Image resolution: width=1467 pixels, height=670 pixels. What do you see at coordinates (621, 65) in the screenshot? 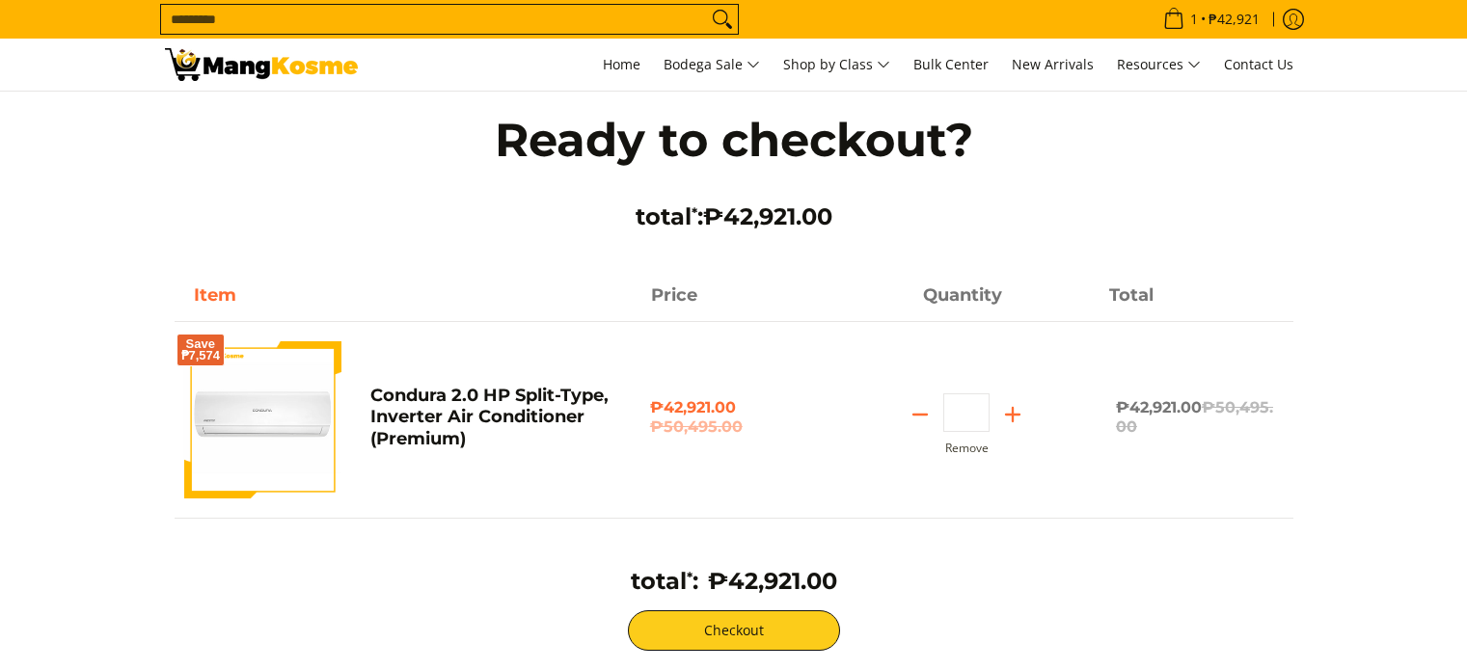
I see `a: Home` at bounding box center [621, 65].